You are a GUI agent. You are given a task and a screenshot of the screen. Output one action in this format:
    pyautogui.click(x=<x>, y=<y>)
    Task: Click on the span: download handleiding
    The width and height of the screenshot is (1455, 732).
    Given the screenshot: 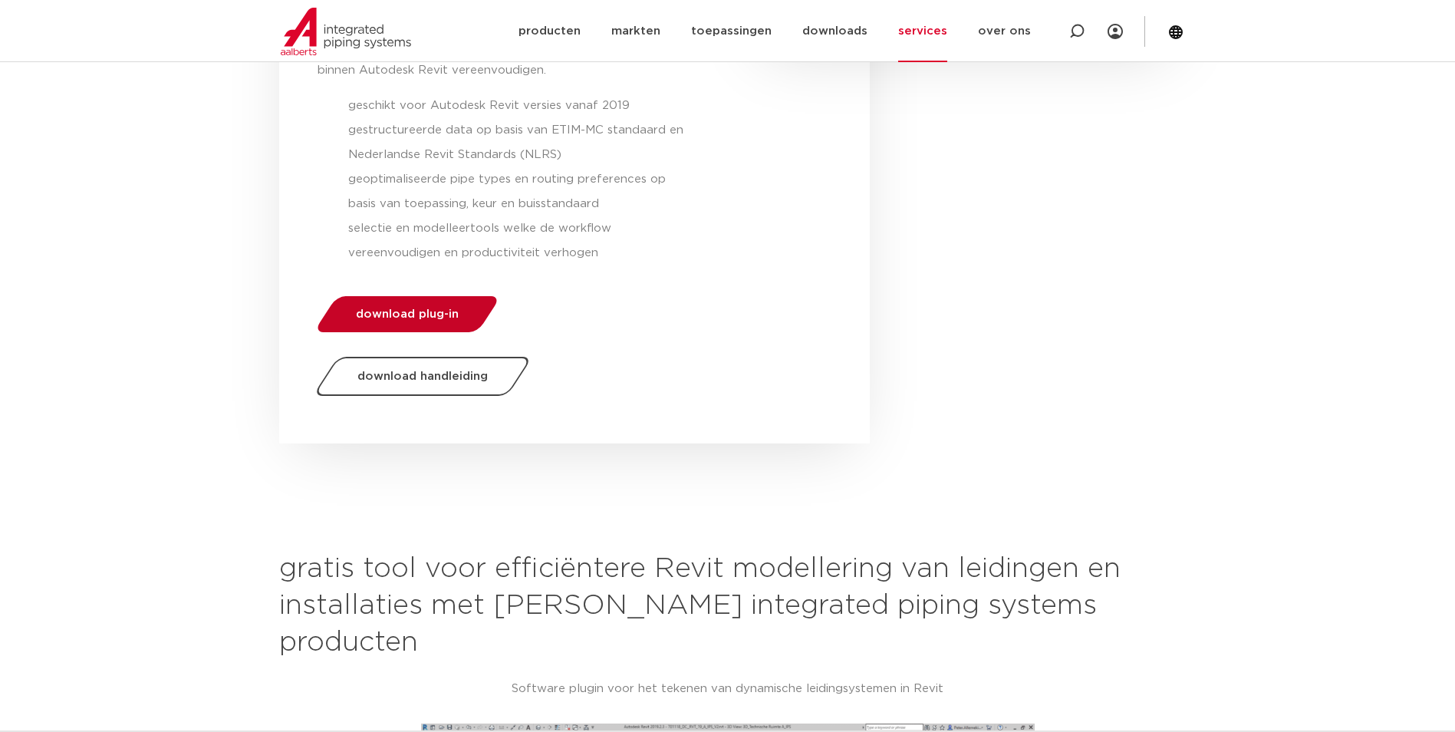 What is the action you would take?
    pyautogui.click(x=423, y=376)
    